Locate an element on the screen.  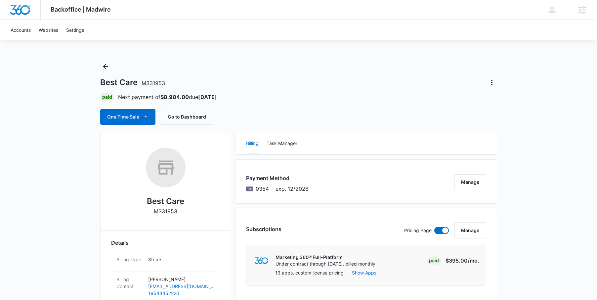
p: Marketing 360® Full-Platform is located at coordinates (325, 257).